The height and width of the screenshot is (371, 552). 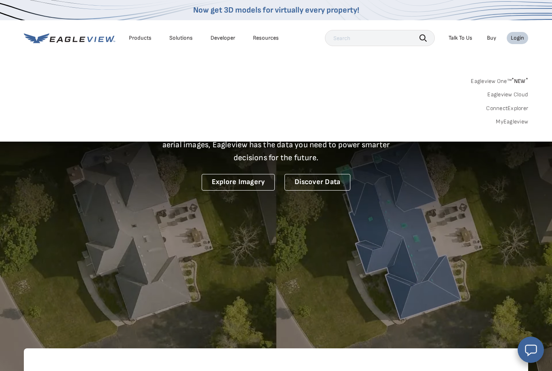 I want to click on div: Login, so click(x=518, y=38).